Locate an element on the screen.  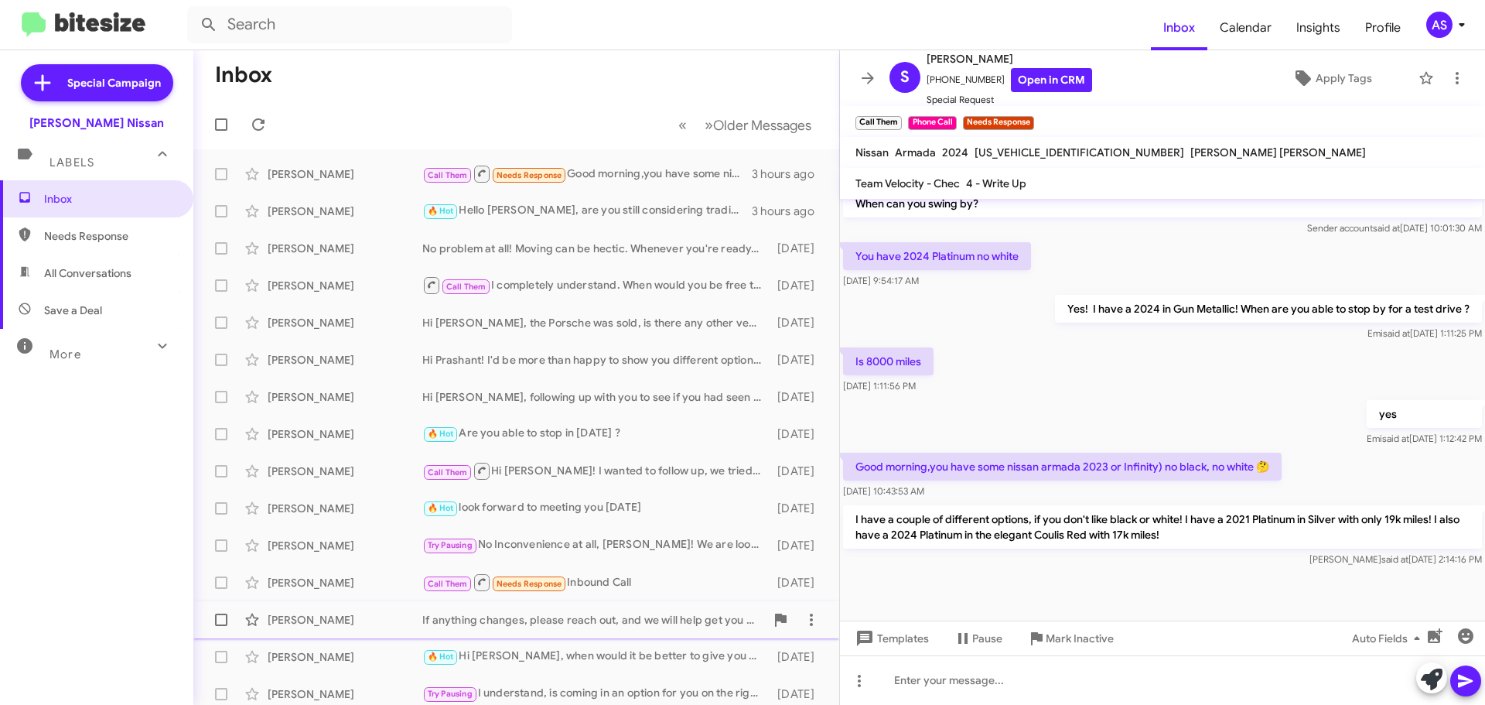
button: Previous is located at coordinates (682, 125).